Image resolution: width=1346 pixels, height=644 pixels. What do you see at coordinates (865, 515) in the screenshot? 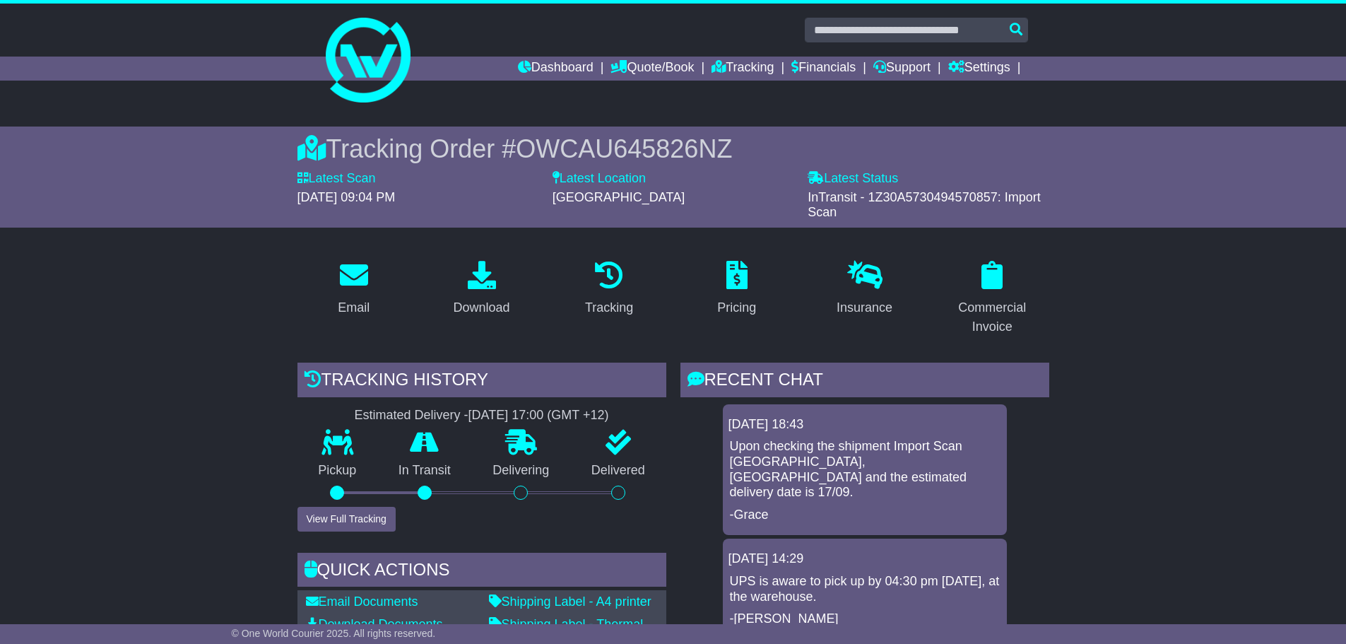
I see `p: -Grace` at bounding box center [865, 515].